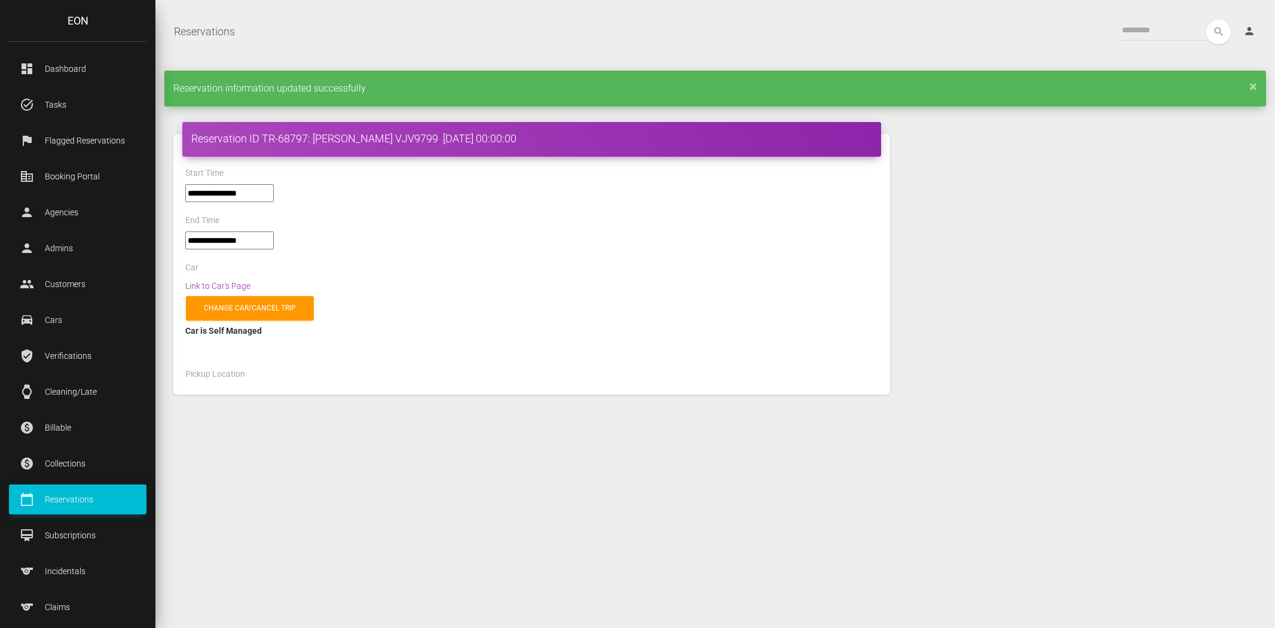 The image size is (1275, 628). What do you see at coordinates (78, 427) in the screenshot?
I see `p: Billable` at bounding box center [78, 427].